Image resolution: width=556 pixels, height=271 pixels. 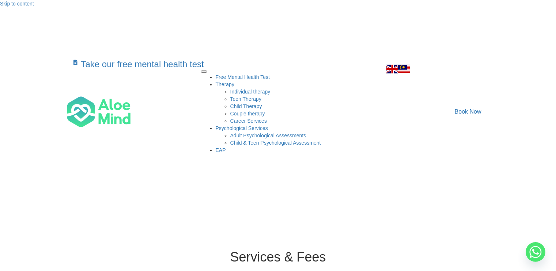 I want to click on span: EAP, so click(x=221, y=150).